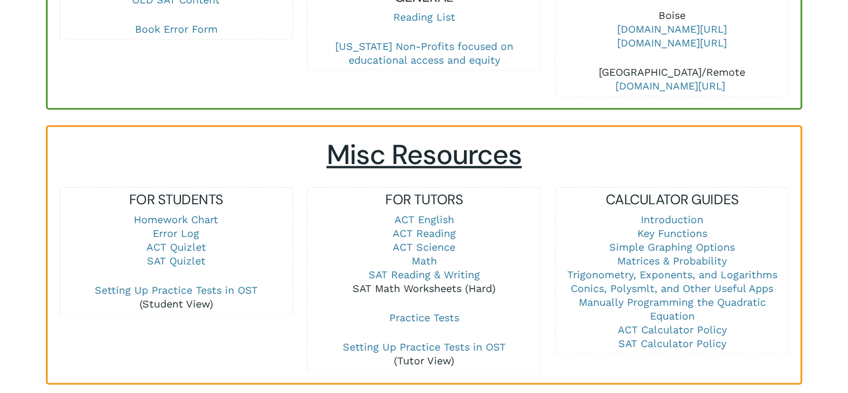  I want to click on a: SAT Math Worksheets (Hard), so click(424, 288).